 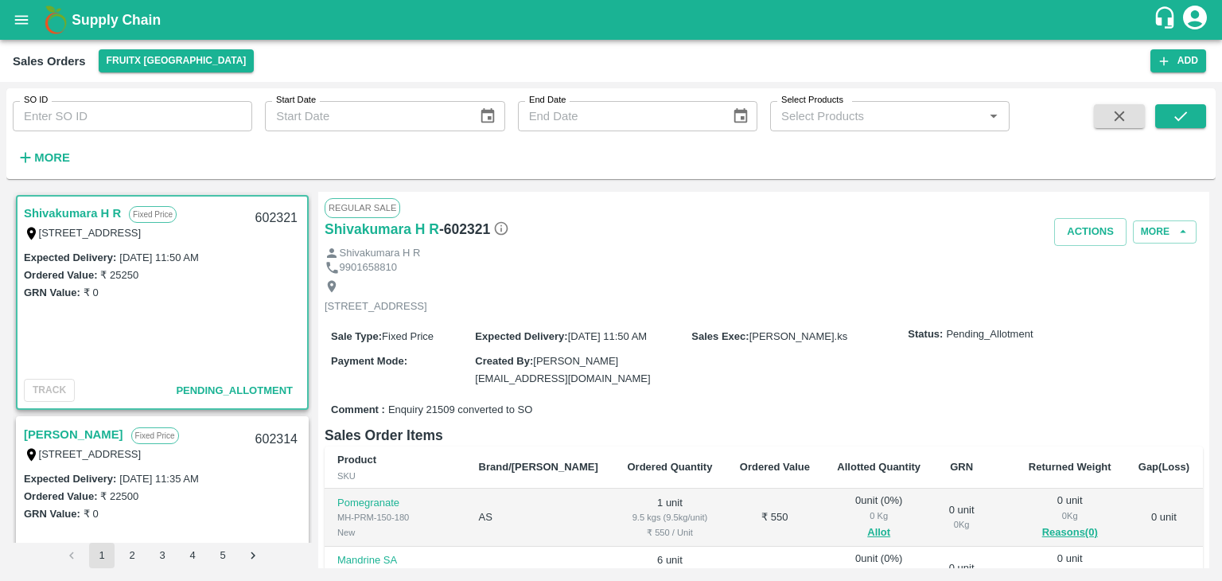 What do you see at coordinates (368, 267) in the screenshot?
I see `p: 9901658810` at bounding box center [368, 267].